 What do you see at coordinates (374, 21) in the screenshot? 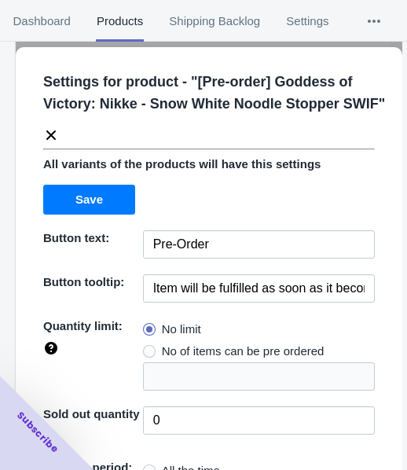
I see `button: More tabs` at bounding box center [374, 21].